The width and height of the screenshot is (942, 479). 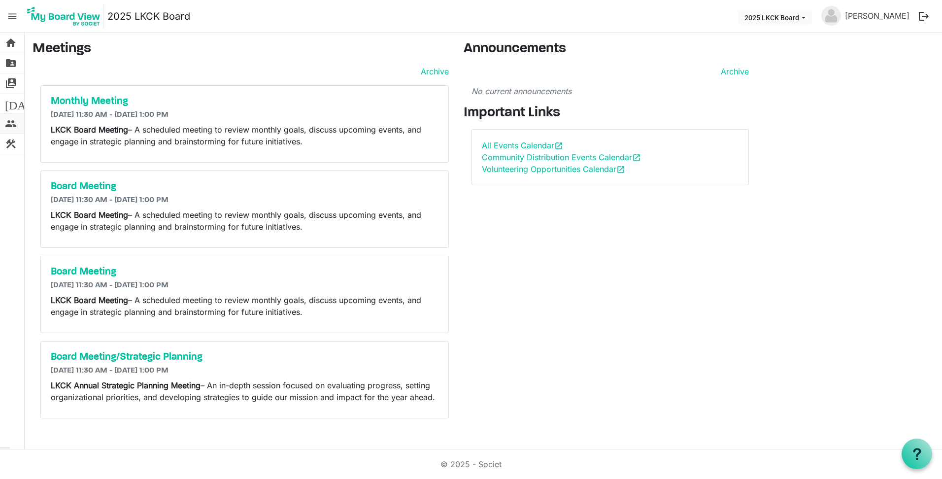 What do you see at coordinates (610, 49) in the screenshot?
I see `h3: Announcements` at bounding box center [610, 49].